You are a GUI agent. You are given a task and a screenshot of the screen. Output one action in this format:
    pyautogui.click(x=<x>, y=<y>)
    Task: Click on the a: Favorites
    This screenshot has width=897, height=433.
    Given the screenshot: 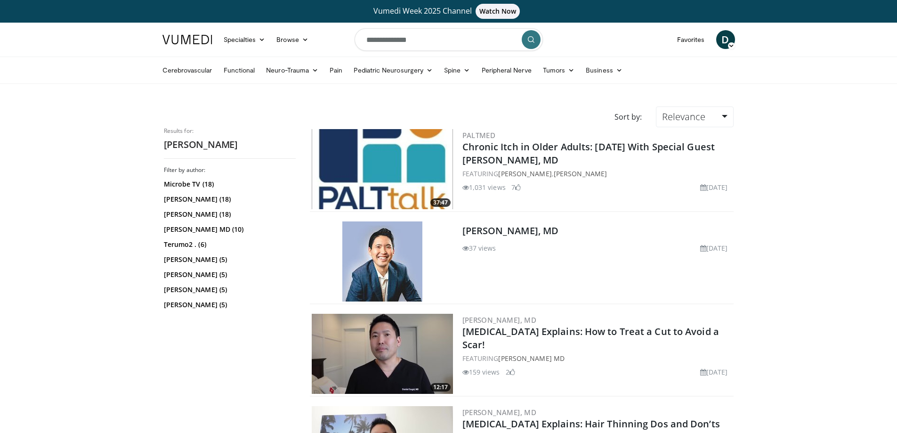 What is the action you would take?
    pyautogui.click(x=691, y=40)
    